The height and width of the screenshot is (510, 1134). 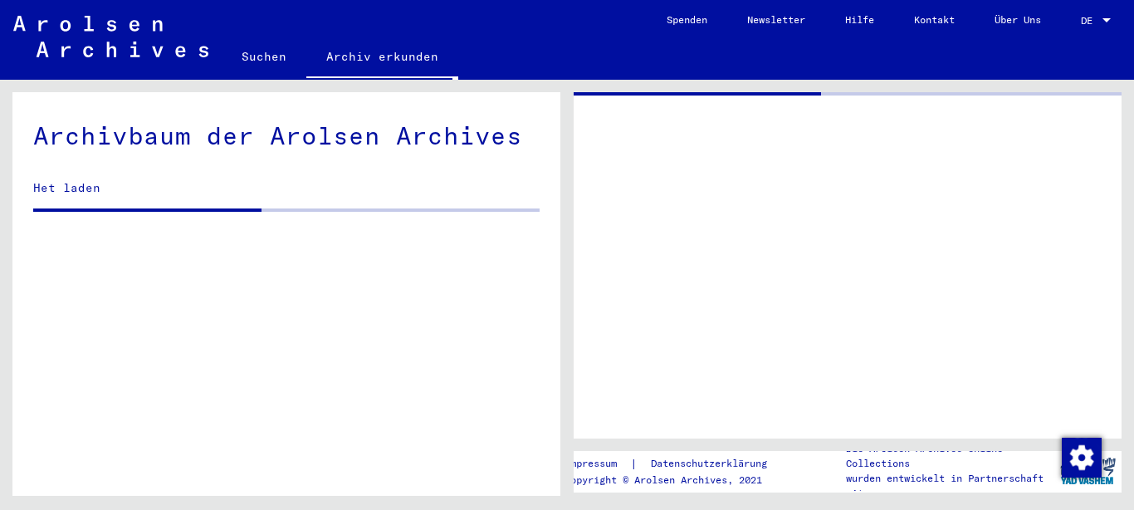 I want to click on p: Die Arolsen Archives Online-Collections, so click(x=950, y=456).